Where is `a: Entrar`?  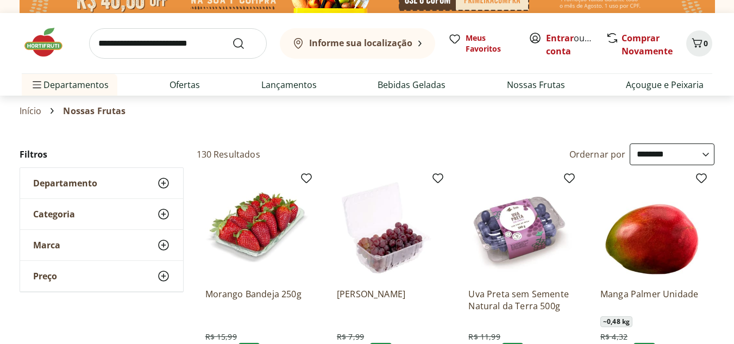
a: Entrar is located at coordinates (559, 38).